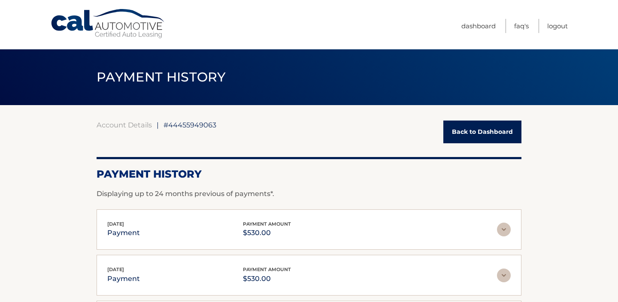  I want to click on p: Displaying up to 24 months previous of payments*., so click(309, 194).